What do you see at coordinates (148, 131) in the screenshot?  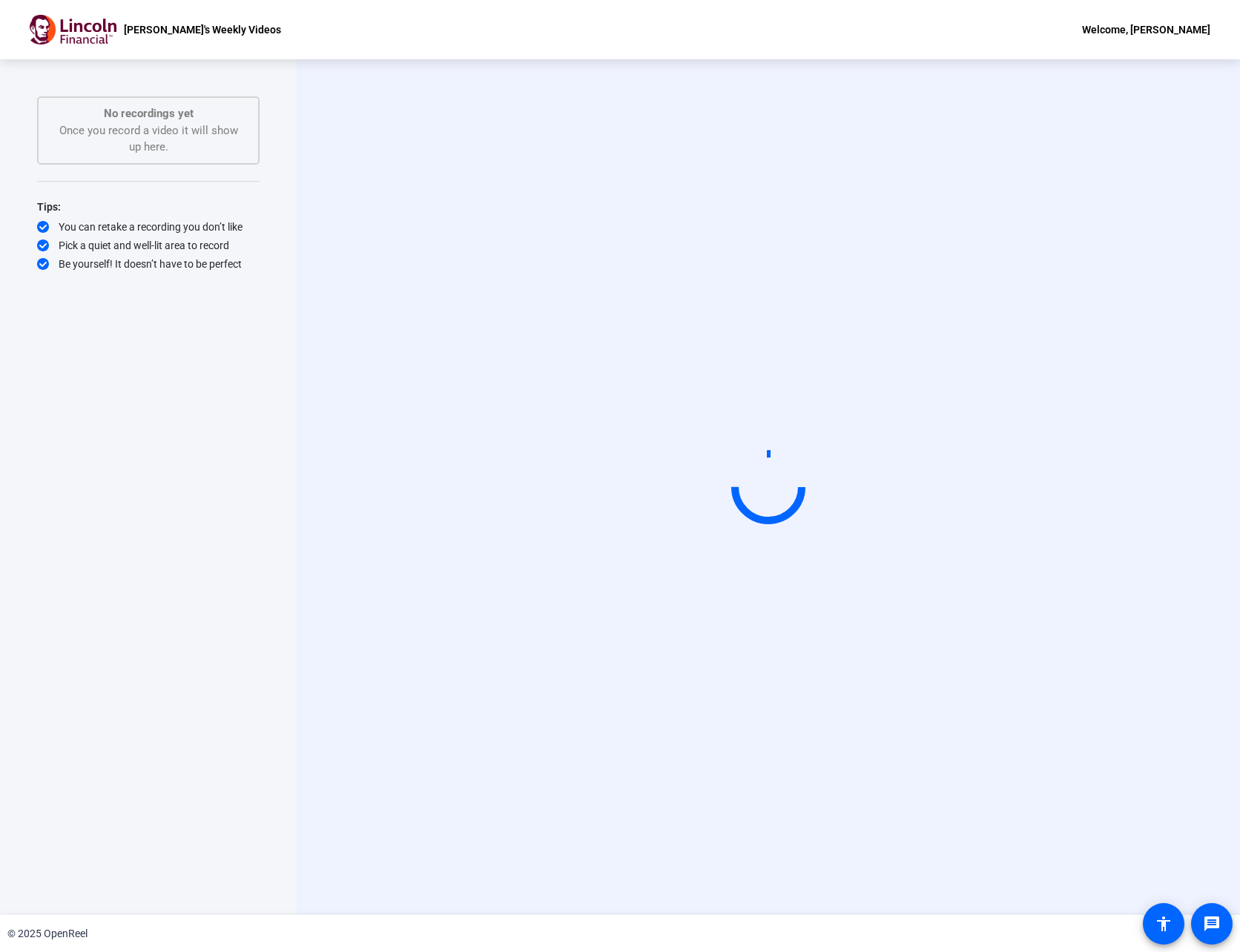 I see `div: Once you record a video it will show up here.` at bounding box center [148, 131].